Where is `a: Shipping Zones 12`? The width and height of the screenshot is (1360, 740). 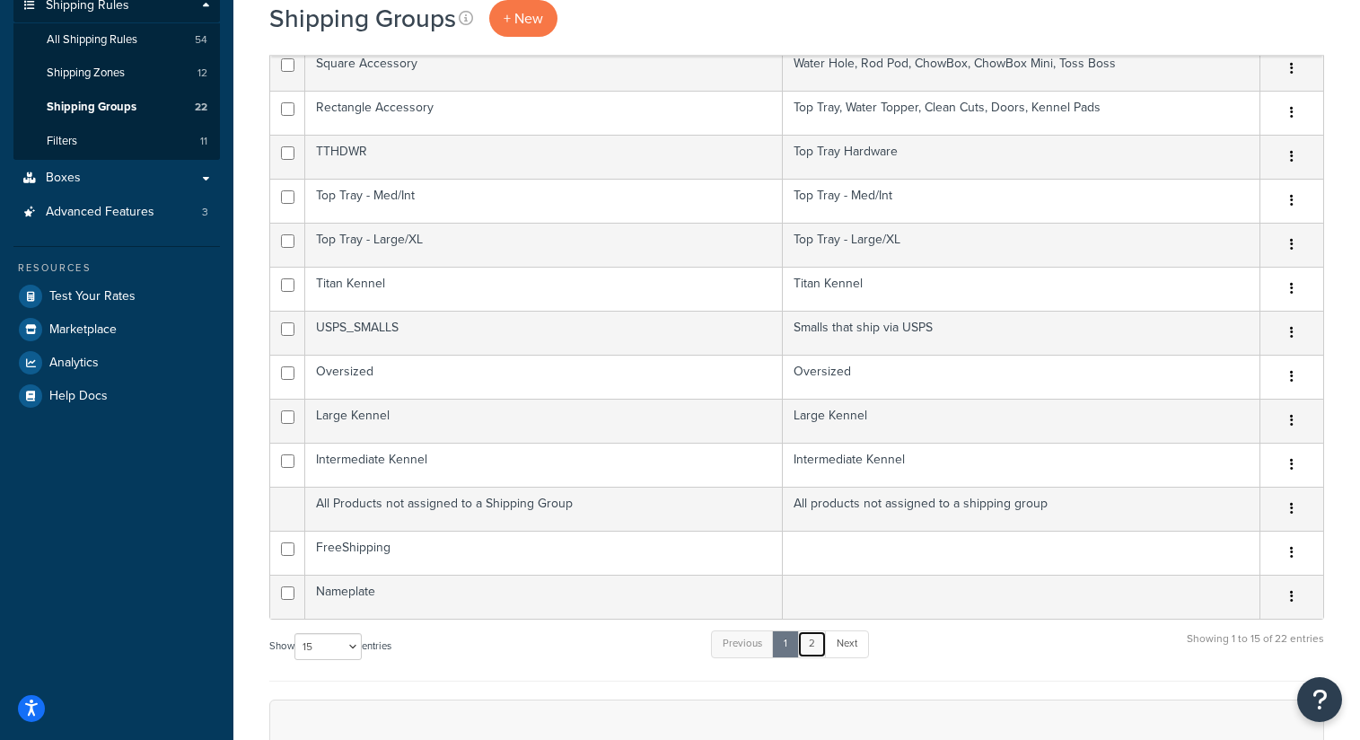
a: Shipping Zones 12 is located at coordinates (117, 73).